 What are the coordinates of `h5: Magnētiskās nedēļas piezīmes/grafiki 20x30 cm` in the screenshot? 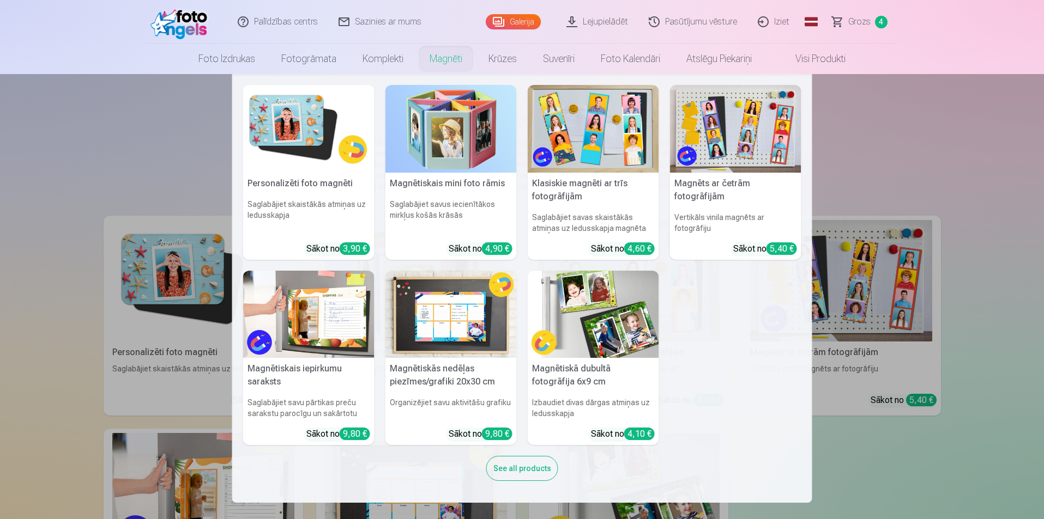 It's located at (451, 375).